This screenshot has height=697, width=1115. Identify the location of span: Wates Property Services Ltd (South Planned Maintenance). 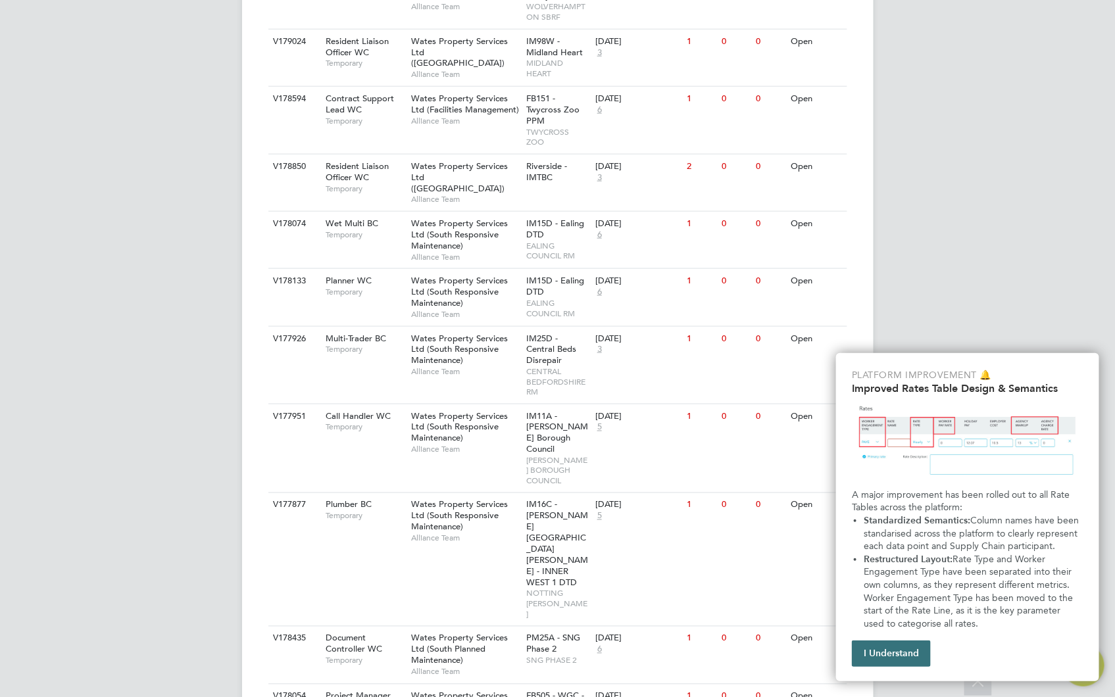
(459, 649).